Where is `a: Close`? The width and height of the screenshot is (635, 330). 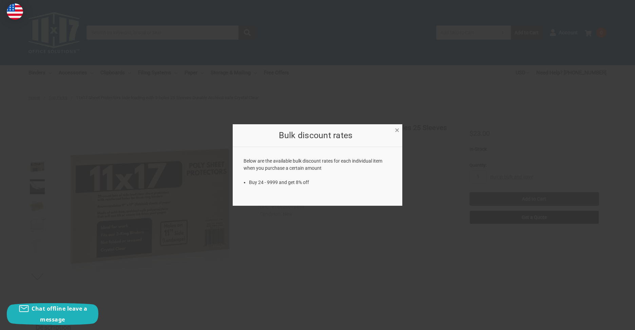
a: Close is located at coordinates (397, 129).